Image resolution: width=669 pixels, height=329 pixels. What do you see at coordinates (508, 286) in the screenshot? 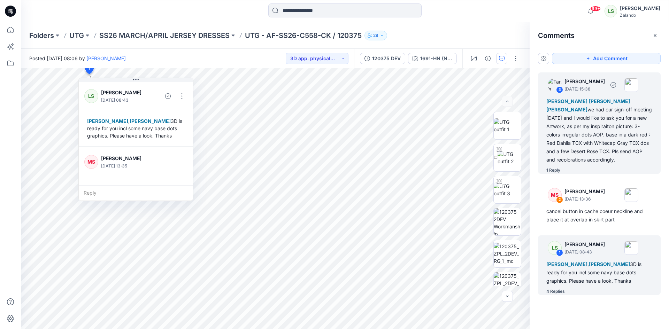
I see `img: 120375_ZPL_2DEV_RG_1_patterns` at bounding box center [508, 286].